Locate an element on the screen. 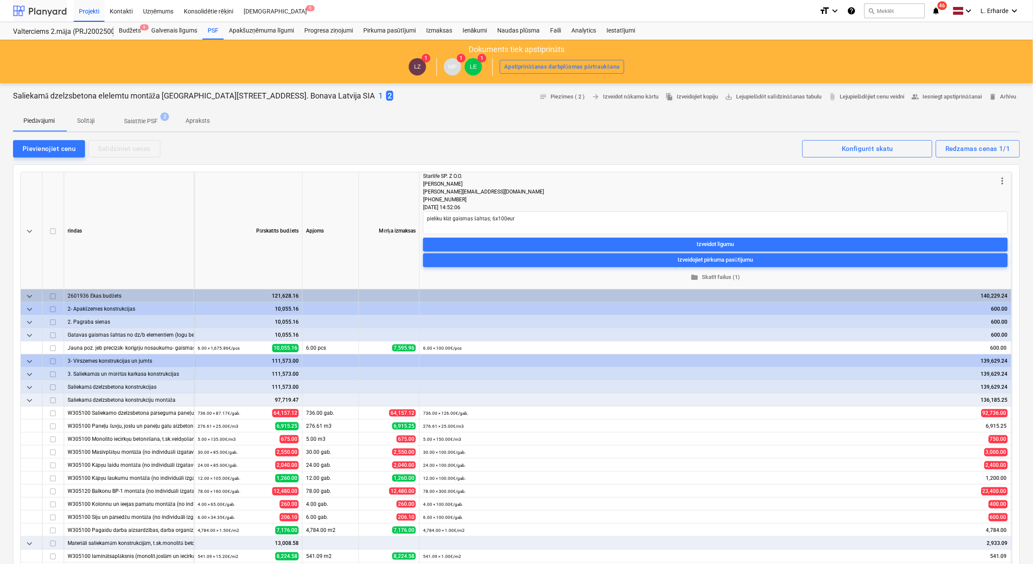  span: 5 is located at coordinates (310, 8).